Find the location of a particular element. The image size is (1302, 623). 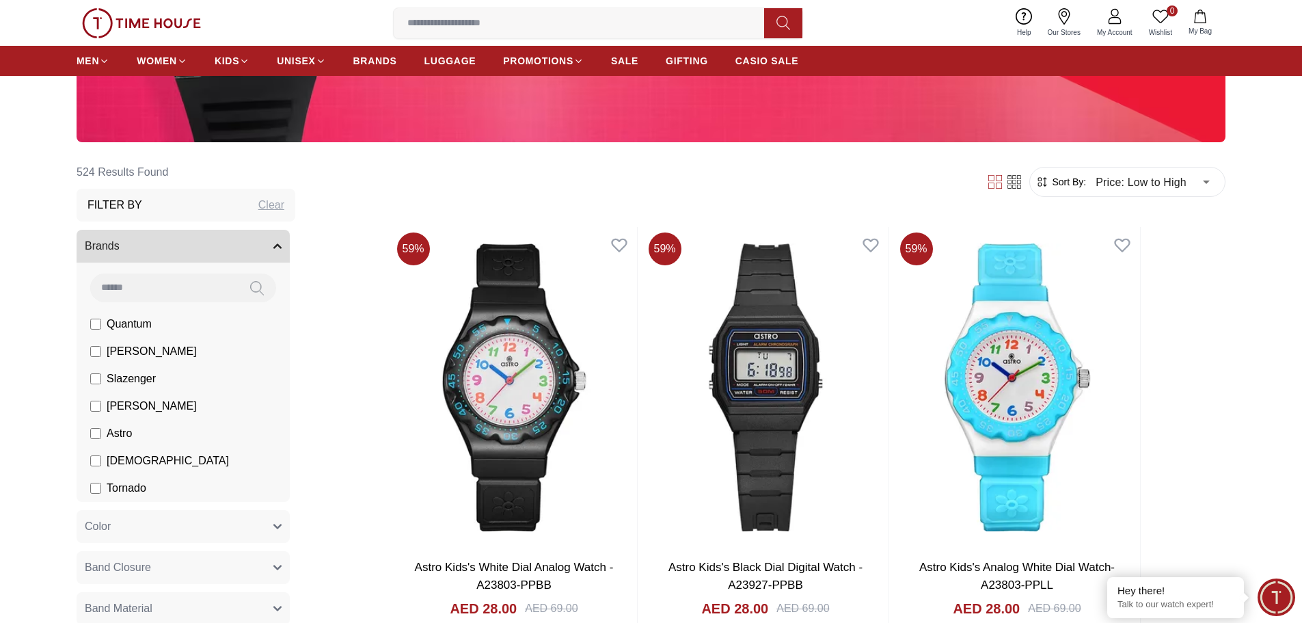

span: LUGGAGE is located at coordinates (450, 61).